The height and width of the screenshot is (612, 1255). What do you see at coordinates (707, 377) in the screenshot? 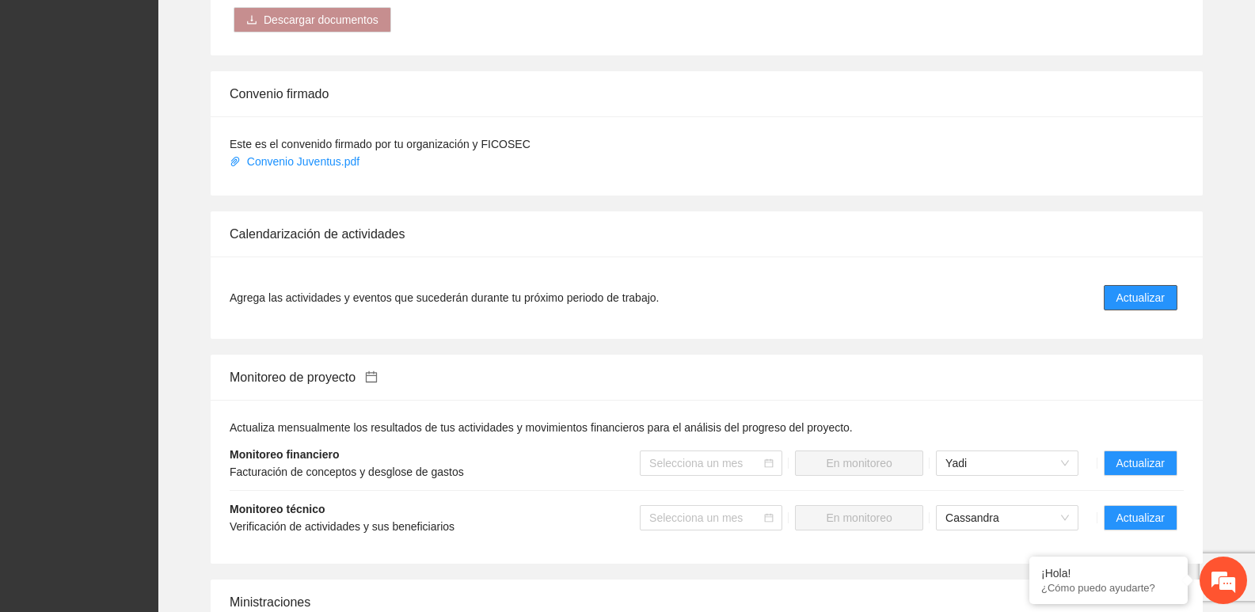
I see `div: Monitoreo de proyecto` at bounding box center [707, 377].